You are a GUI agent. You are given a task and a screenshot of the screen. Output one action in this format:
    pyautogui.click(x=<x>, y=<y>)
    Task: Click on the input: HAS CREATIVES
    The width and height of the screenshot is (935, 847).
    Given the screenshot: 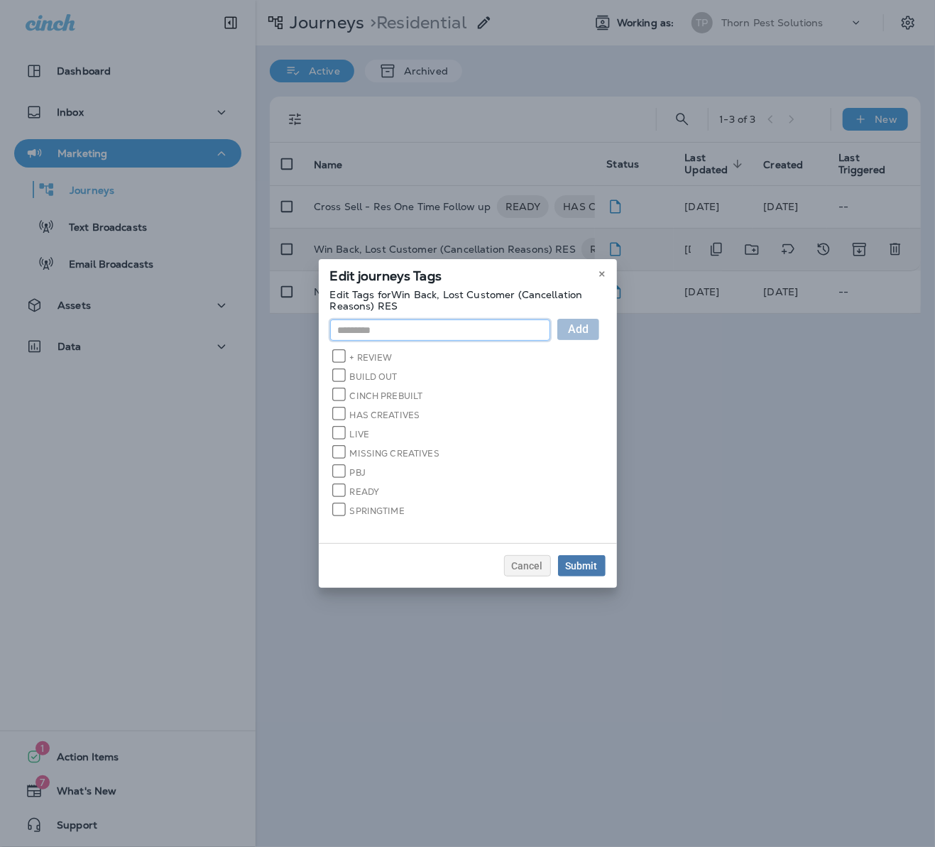 What is the action you would take?
    pyautogui.click(x=339, y=413)
    